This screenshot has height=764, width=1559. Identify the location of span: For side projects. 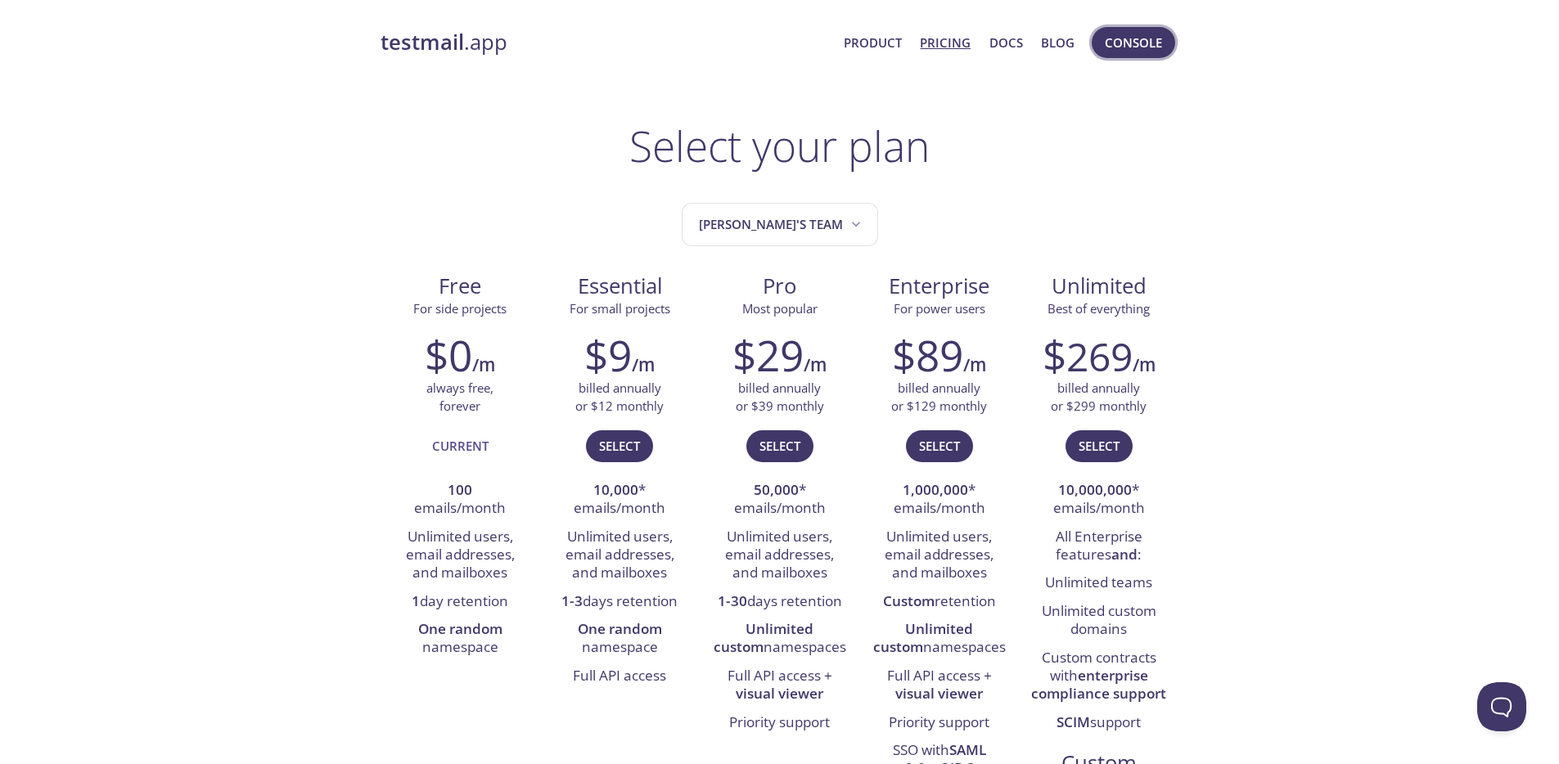
(460, 309).